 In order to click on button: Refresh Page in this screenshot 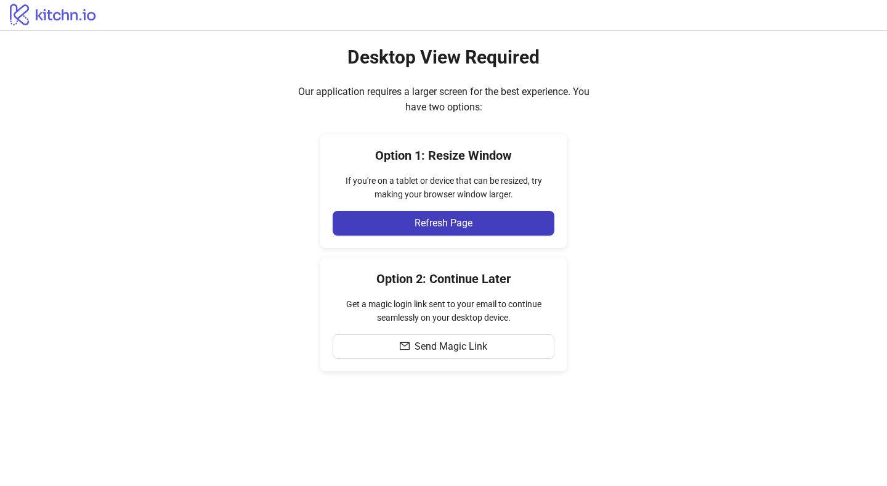, I will do `click(444, 223)`.